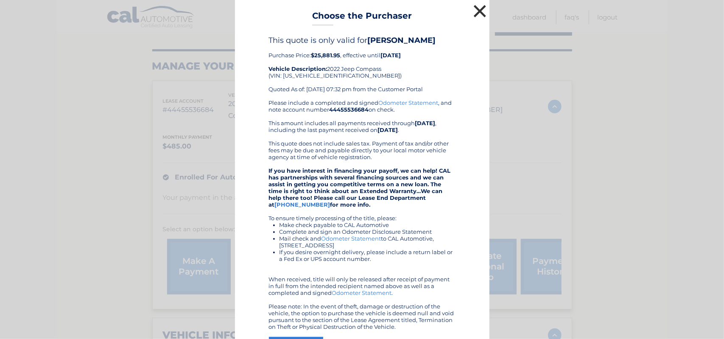  I want to click on b: $25,881.95, so click(326, 55).